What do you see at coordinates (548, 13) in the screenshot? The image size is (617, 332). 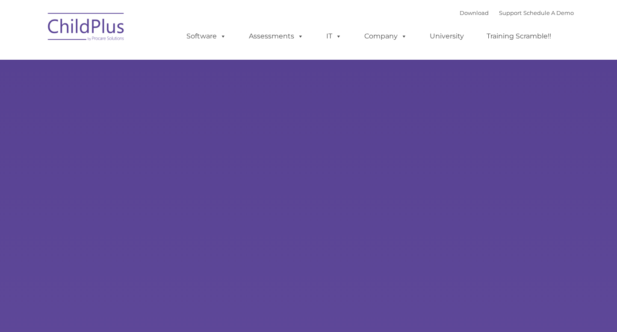 I see `a: Schedule A Demo` at bounding box center [548, 13].